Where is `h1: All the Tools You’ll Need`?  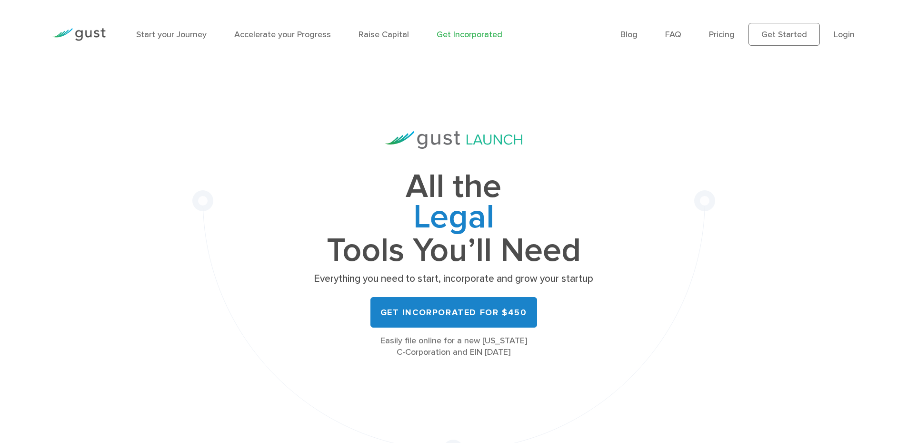 h1: All the Tools You’ll Need is located at coordinates (454, 218).